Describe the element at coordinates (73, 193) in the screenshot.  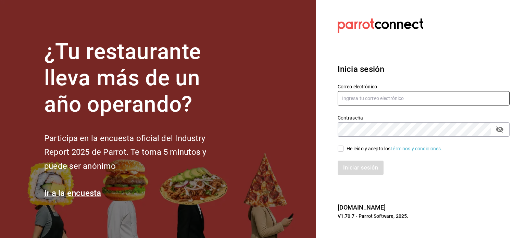
I see `a: Ir a la encuesta` at that location.